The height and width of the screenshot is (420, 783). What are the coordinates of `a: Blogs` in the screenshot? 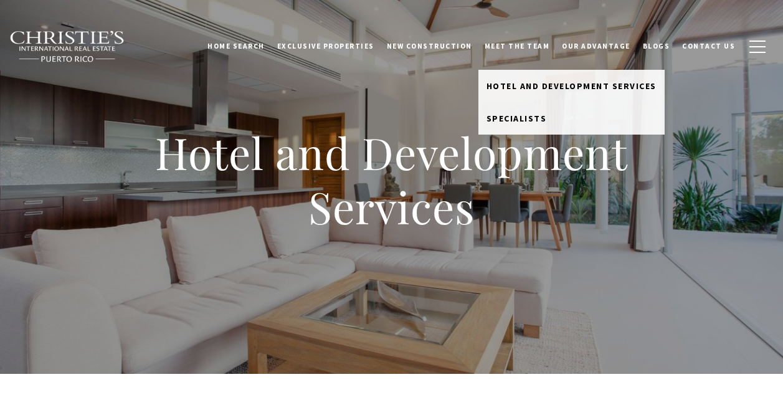 It's located at (657, 46).